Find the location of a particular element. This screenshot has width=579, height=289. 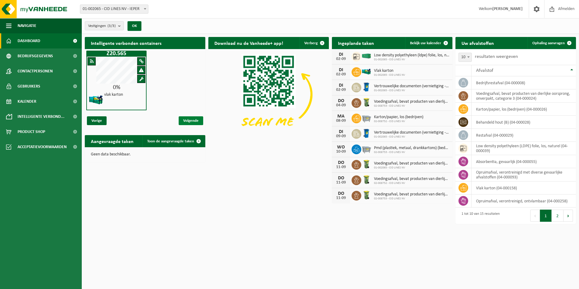

td: restafval (04-000029) is located at coordinates (523, 135).